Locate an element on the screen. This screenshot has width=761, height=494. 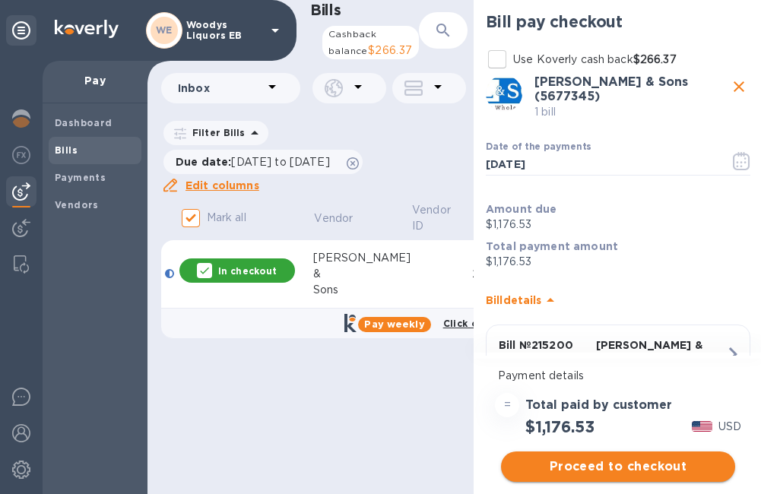
div: 215200 is located at coordinates (492, 274).